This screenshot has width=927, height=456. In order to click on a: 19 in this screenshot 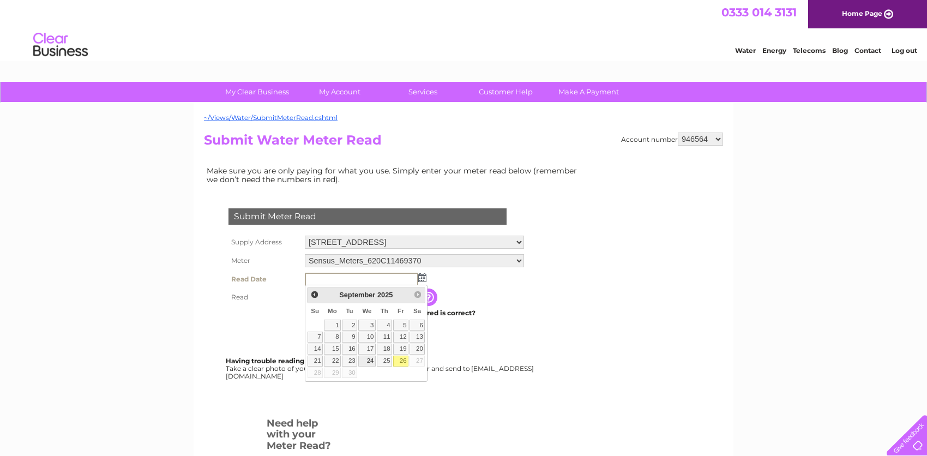, I will do `click(401, 349)`.